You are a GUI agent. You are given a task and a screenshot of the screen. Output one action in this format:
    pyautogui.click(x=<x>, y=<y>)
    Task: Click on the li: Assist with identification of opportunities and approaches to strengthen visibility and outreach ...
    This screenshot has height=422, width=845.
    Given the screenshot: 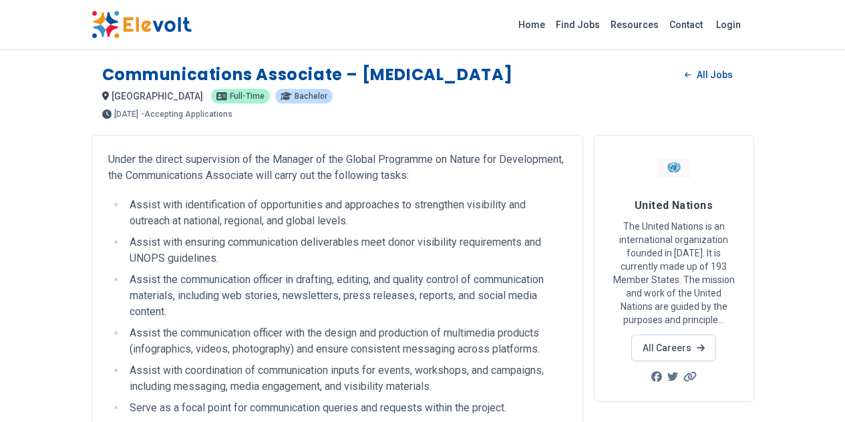 What is the action you would take?
    pyautogui.click(x=346, y=213)
    